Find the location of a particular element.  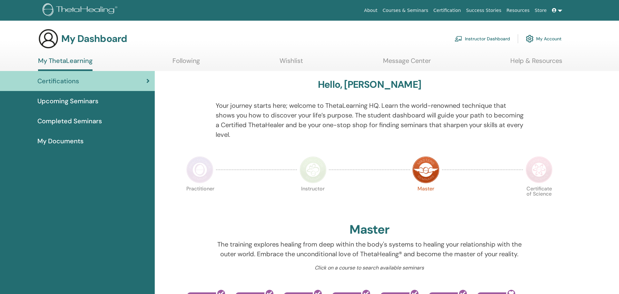

p: Master is located at coordinates (426, 200).